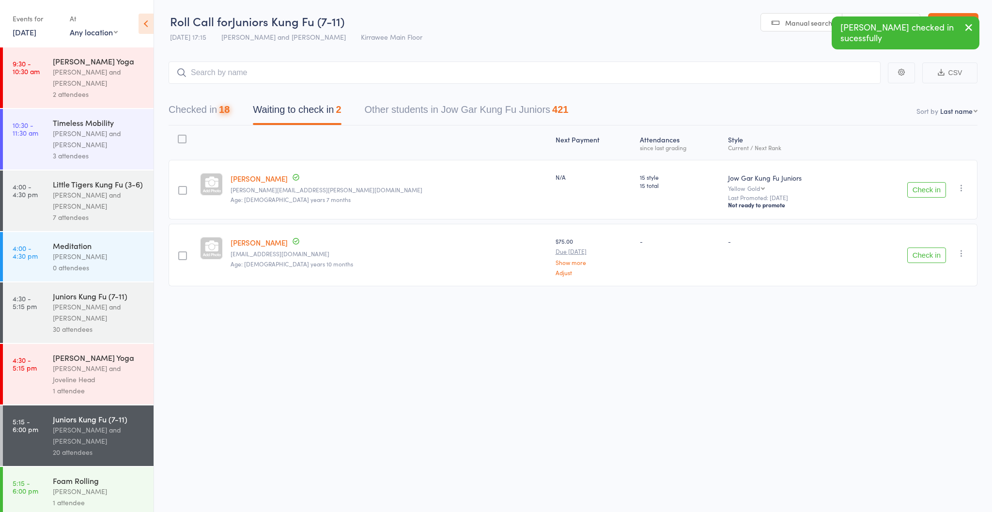  What do you see at coordinates (790, 142) in the screenshot?
I see `div: Style` at bounding box center [790, 142].